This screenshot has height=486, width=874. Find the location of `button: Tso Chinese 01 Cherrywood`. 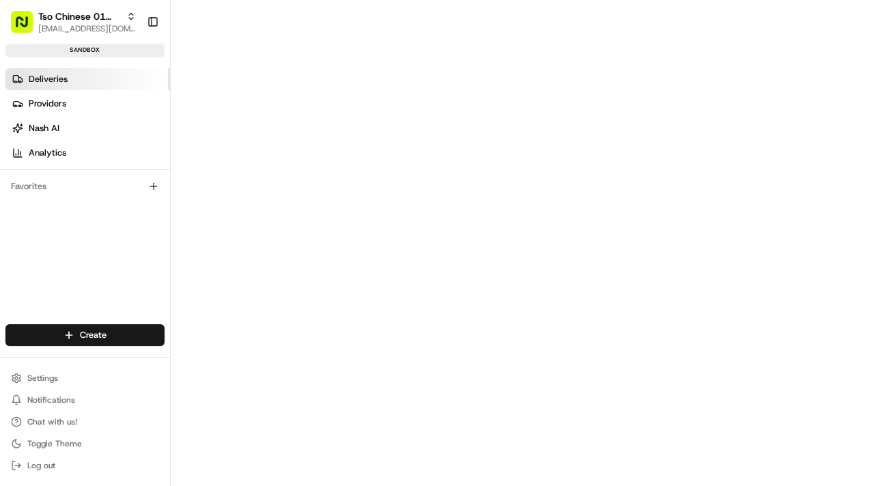

button: Tso Chinese 01 Cherrywood is located at coordinates (79, 16).